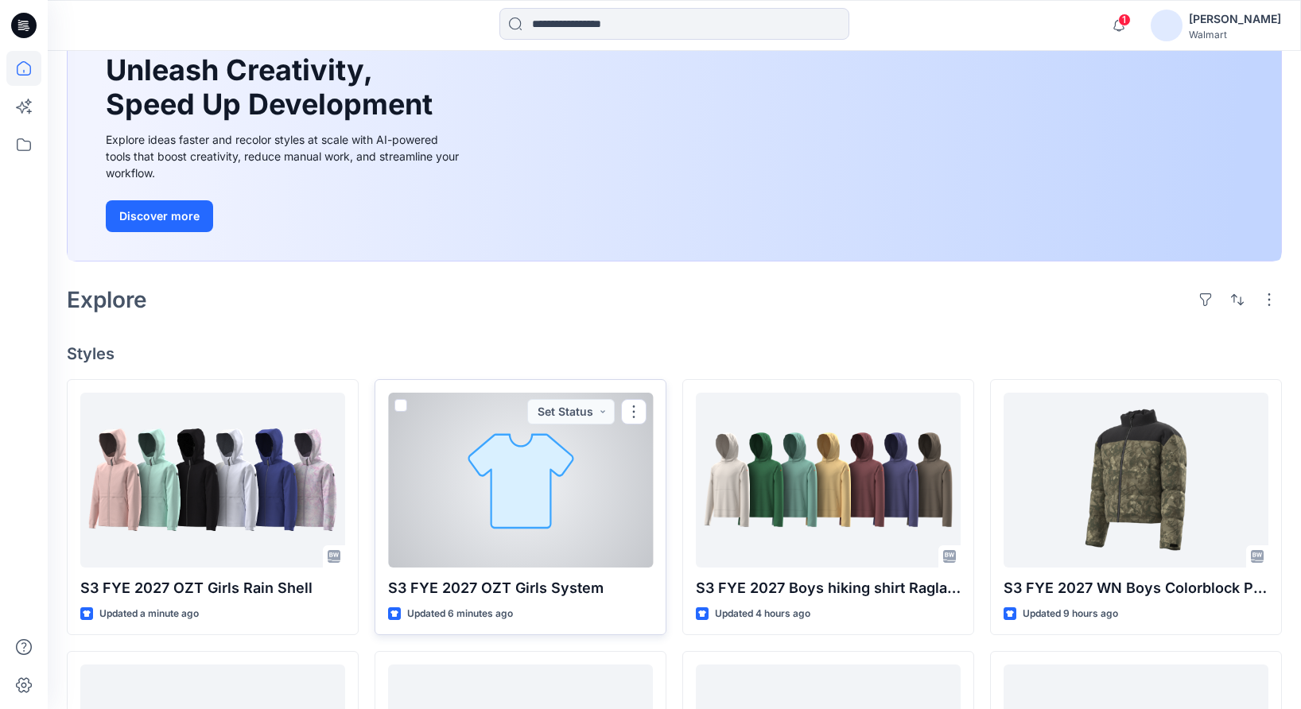 Image resolution: width=1301 pixels, height=709 pixels. I want to click on h2: Explore, so click(107, 300).